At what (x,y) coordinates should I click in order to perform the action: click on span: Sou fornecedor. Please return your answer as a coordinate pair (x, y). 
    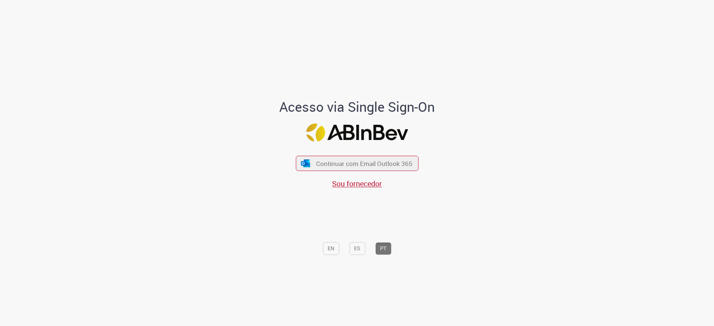
    Looking at the image, I should click on (357, 184).